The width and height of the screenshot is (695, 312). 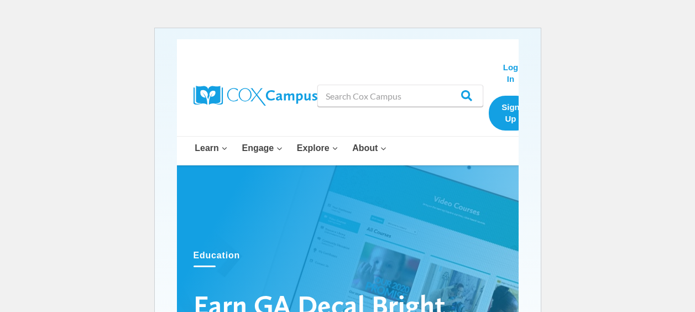 I want to click on a: Education, so click(x=217, y=255).